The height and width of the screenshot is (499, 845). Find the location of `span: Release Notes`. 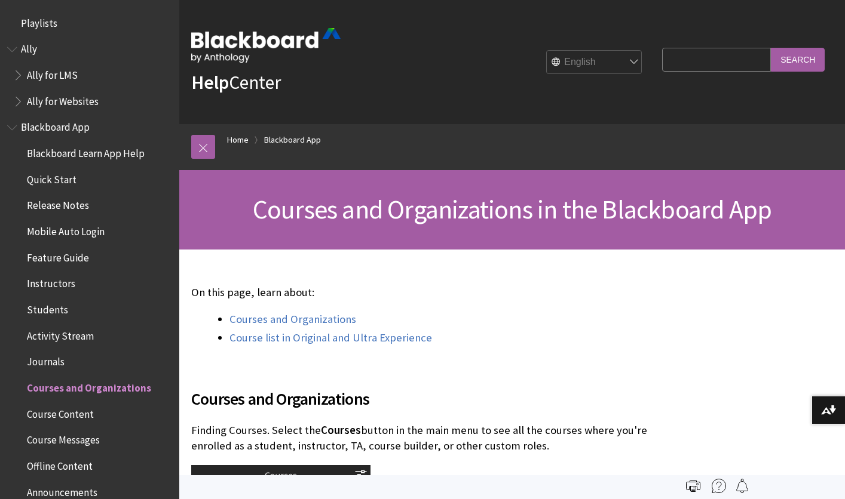

span: Release Notes is located at coordinates (58, 204).